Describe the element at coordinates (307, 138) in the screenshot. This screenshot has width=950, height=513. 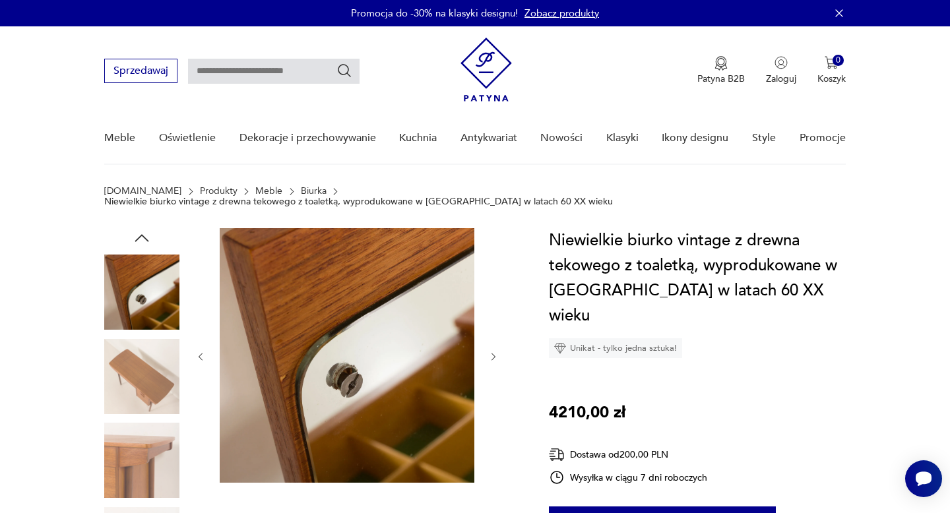
I see `a: Dekoracje i przechowywanie` at that location.